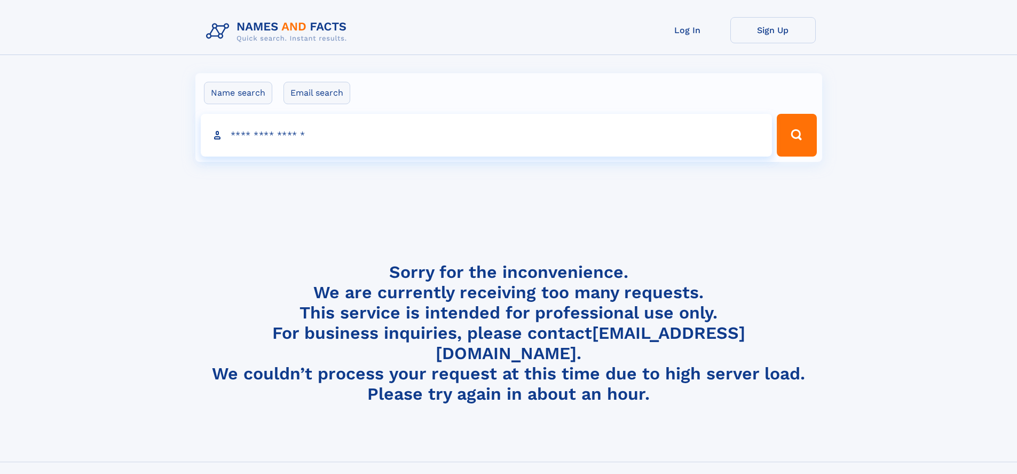 The height and width of the screenshot is (474, 1017). What do you see at coordinates (688, 30) in the screenshot?
I see `a: Log In` at bounding box center [688, 30].